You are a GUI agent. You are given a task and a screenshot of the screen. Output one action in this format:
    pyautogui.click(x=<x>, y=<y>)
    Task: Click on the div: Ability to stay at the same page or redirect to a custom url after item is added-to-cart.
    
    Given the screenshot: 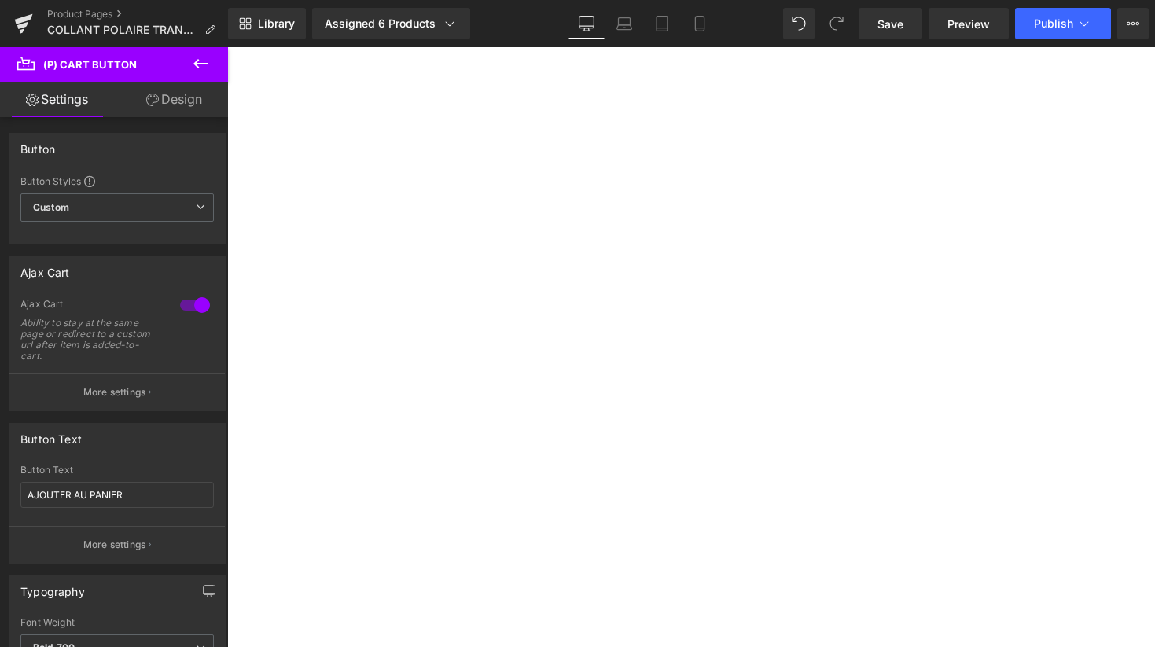 What is the action you would take?
    pyautogui.click(x=91, y=340)
    